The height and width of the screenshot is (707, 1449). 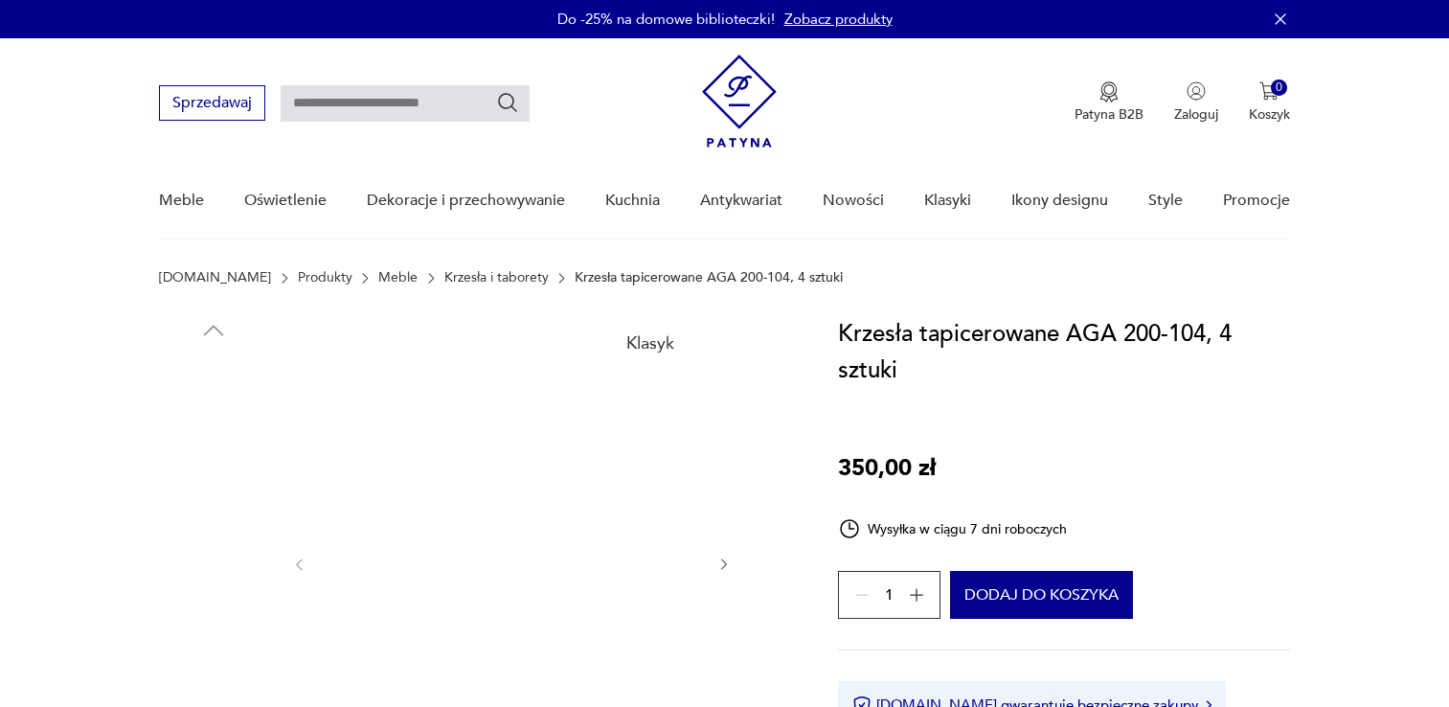 I want to click on p: 350,00 zł, so click(x=887, y=468).